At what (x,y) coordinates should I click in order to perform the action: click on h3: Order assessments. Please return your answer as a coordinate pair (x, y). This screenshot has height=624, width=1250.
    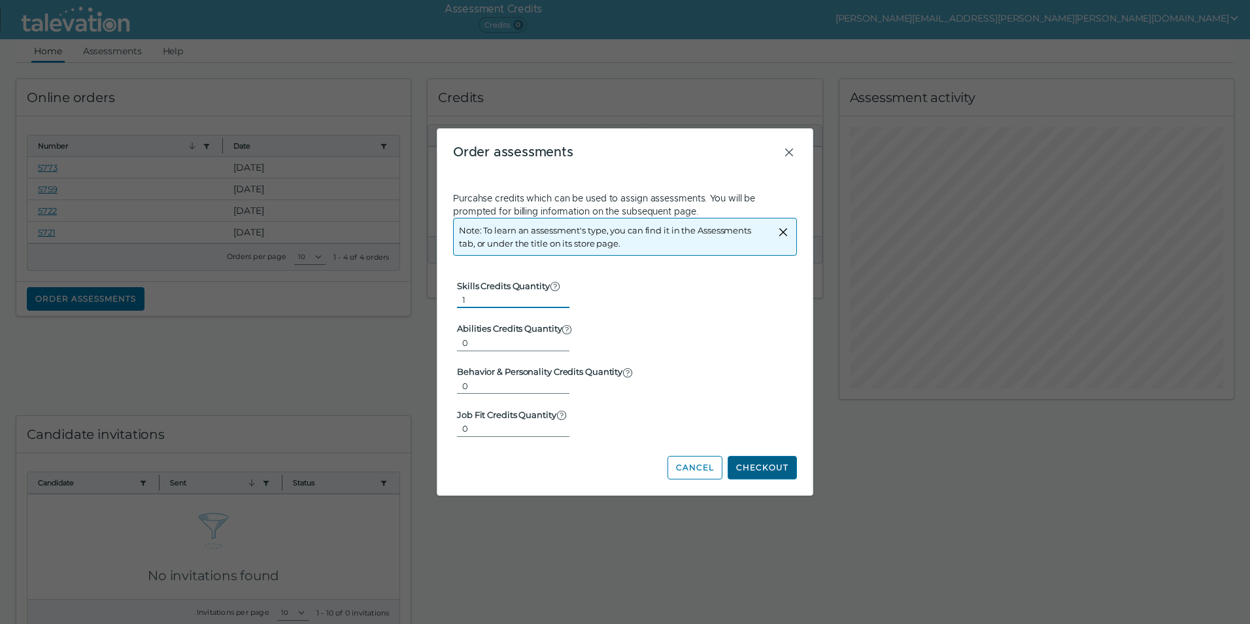
    Looking at the image, I should click on (617, 152).